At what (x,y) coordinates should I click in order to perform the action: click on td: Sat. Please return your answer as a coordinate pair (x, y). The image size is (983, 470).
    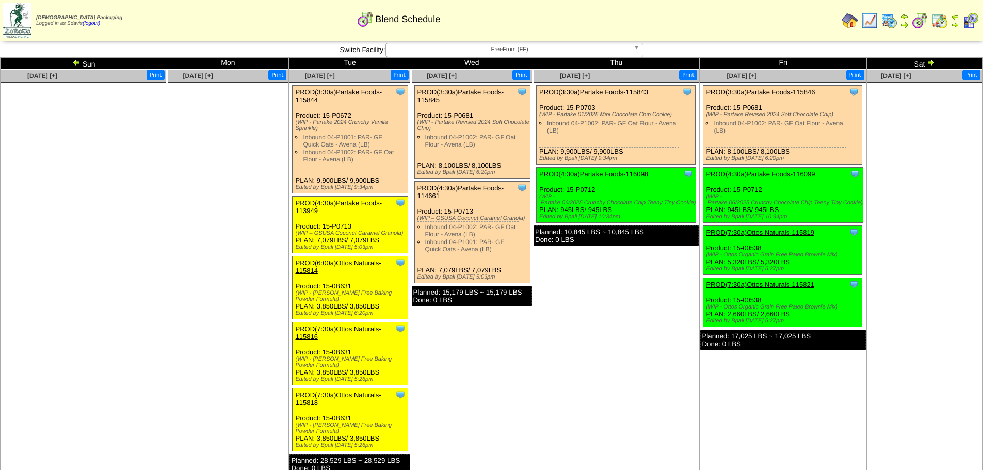
    Looking at the image, I should click on (924, 63).